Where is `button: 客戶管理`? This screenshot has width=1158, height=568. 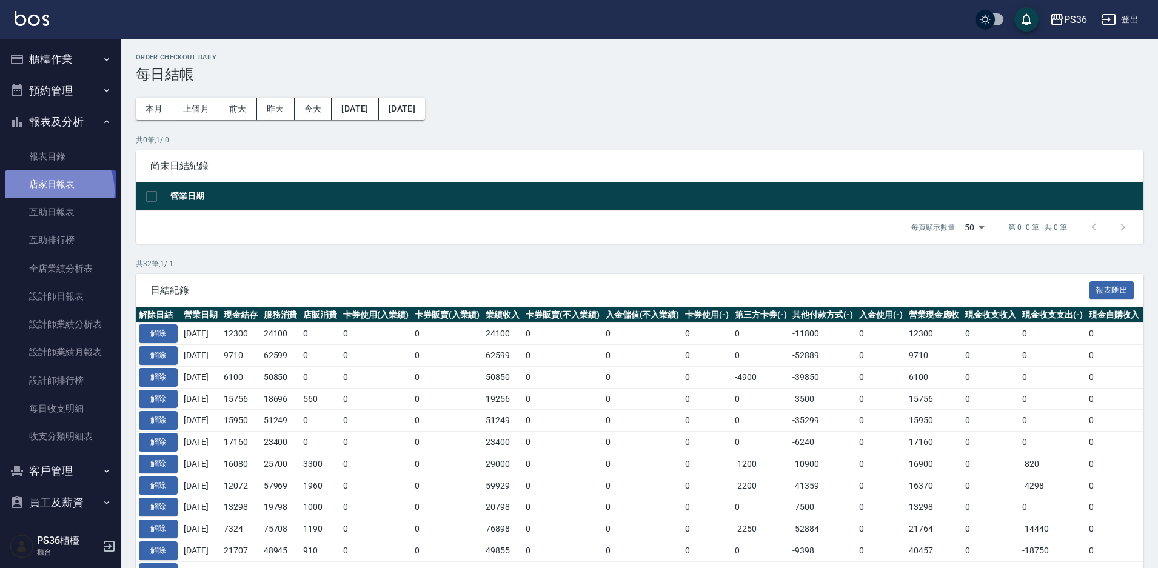 button: 客戶管理 is located at coordinates (61, 471).